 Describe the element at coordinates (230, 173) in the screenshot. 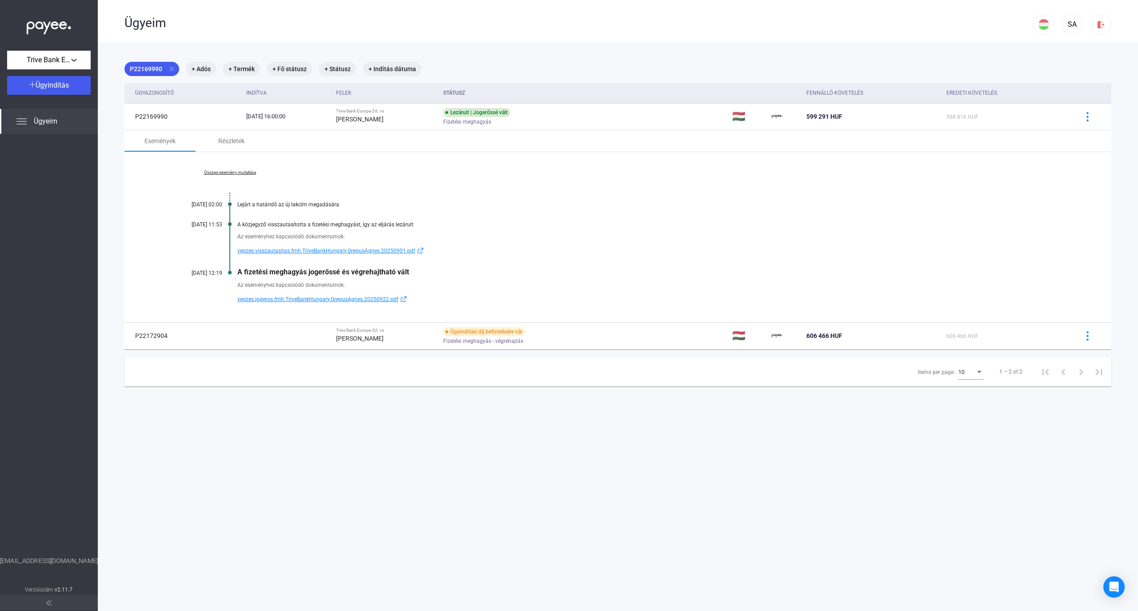

I see `a: Összes esemény mutatása` at that location.